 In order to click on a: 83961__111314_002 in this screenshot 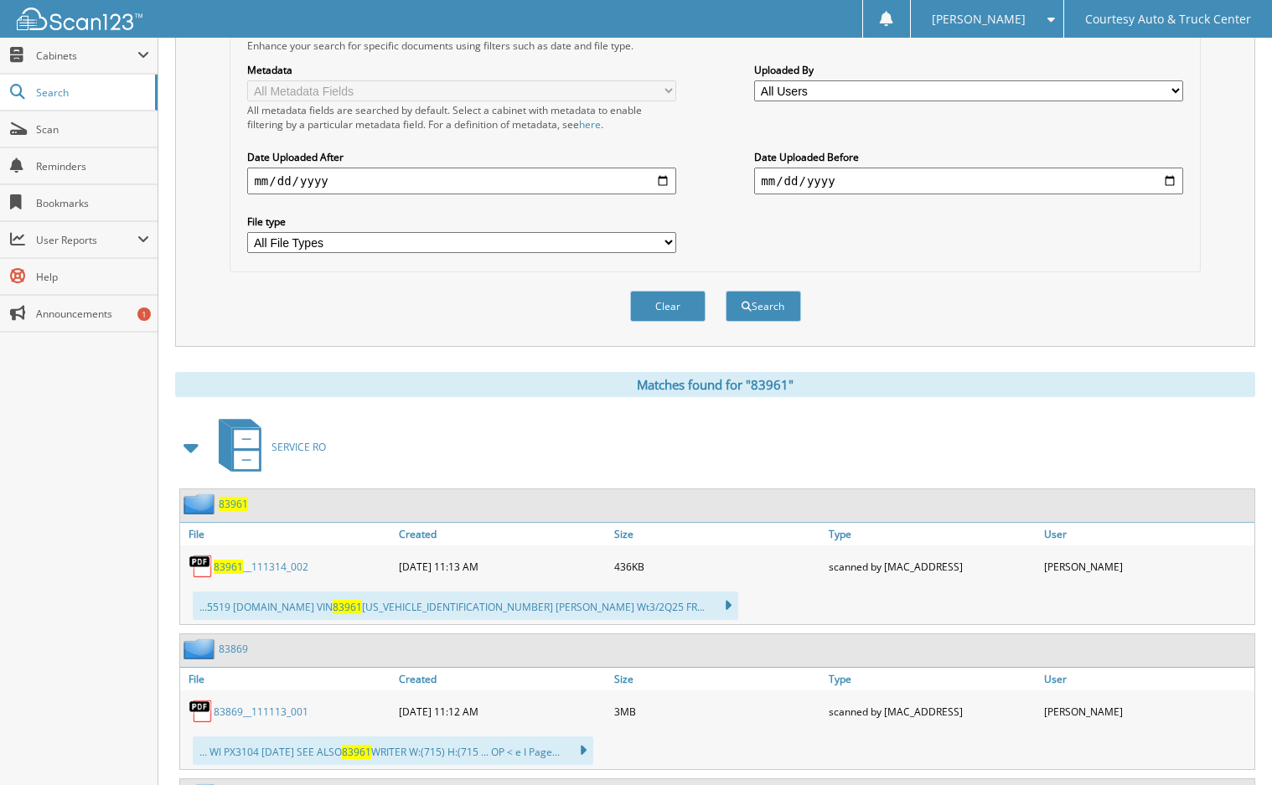, I will do `click(261, 566)`.